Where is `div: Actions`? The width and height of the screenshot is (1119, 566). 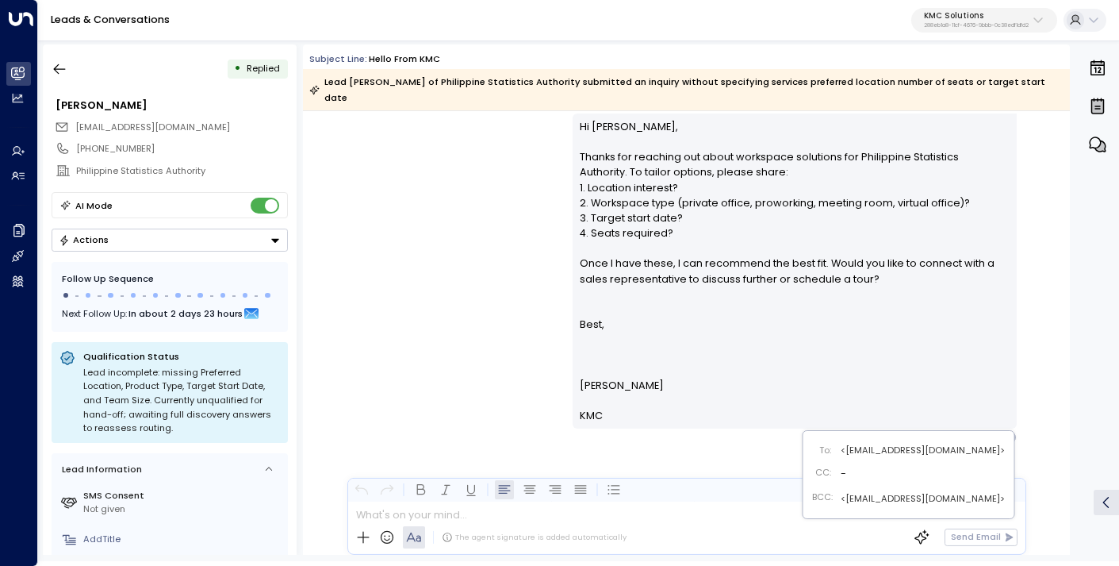 div: Actions is located at coordinates (83, 240).